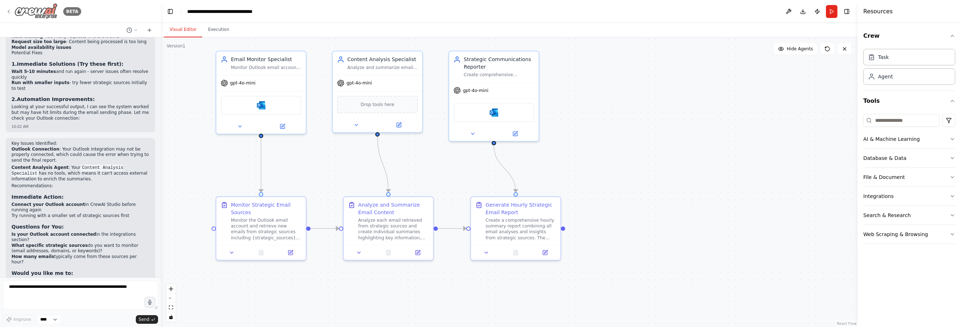 The height and width of the screenshot is (327, 961). What do you see at coordinates (72, 11) in the screenshot?
I see `div: BETA` at bounding box center [72, 11].